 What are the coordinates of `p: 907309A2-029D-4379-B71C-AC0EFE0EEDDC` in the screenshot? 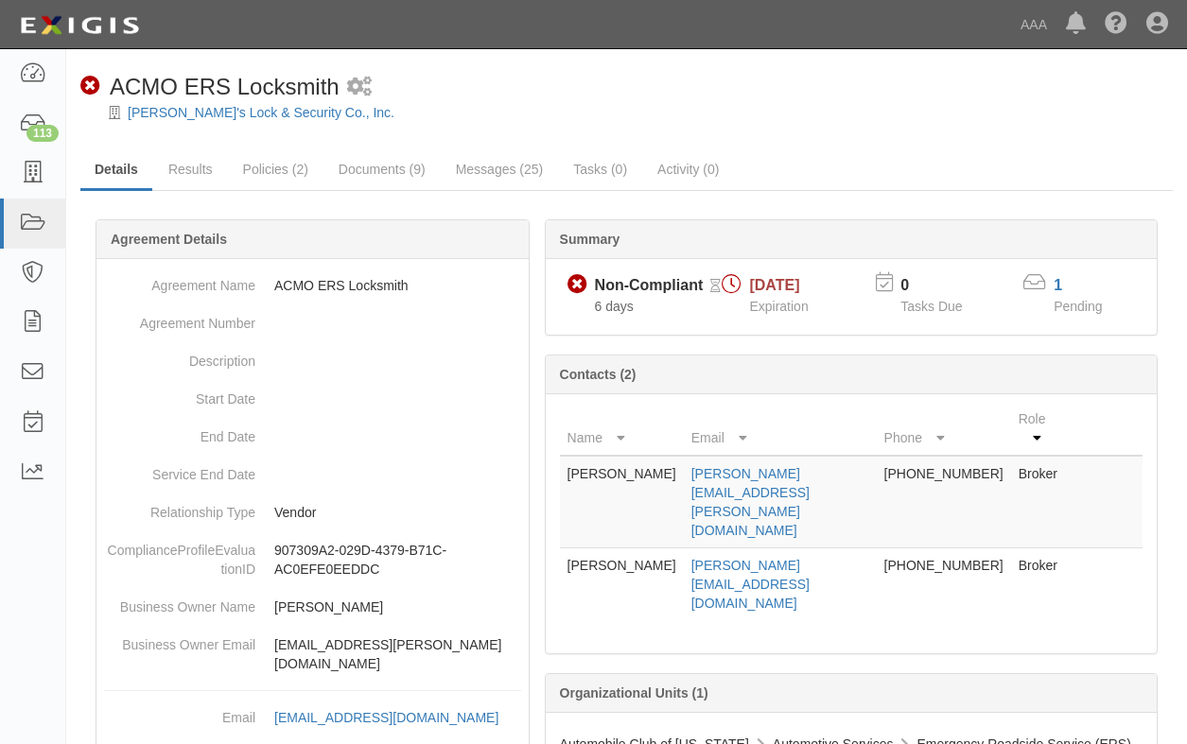 It's located at (397, 560).